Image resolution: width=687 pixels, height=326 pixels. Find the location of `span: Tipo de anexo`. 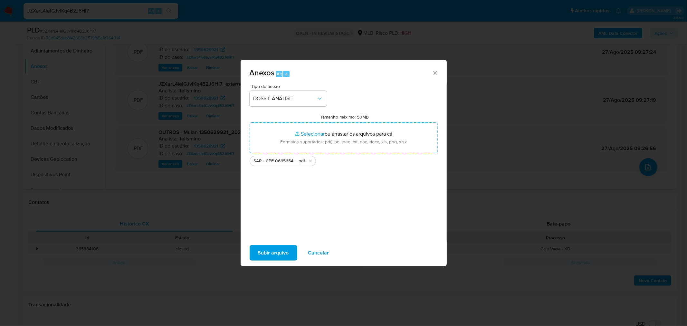

span: Tipo de anexo is located at coordinates (290, 86).